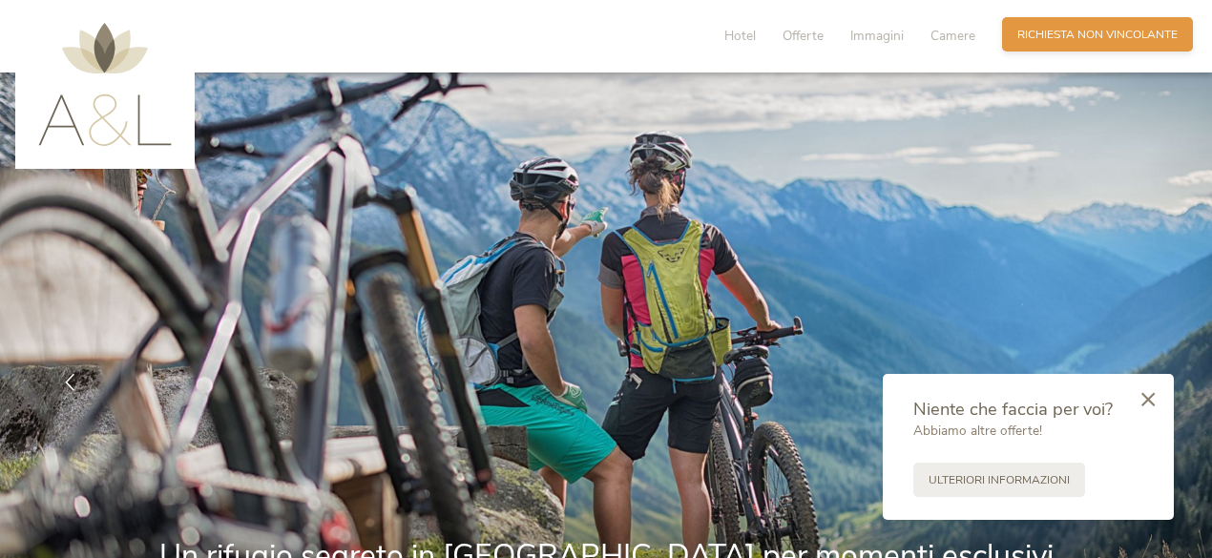 Image resolution: width=1212 pixels, height=558 pixels. I want to click on span: Immagini, so click(877, 35).